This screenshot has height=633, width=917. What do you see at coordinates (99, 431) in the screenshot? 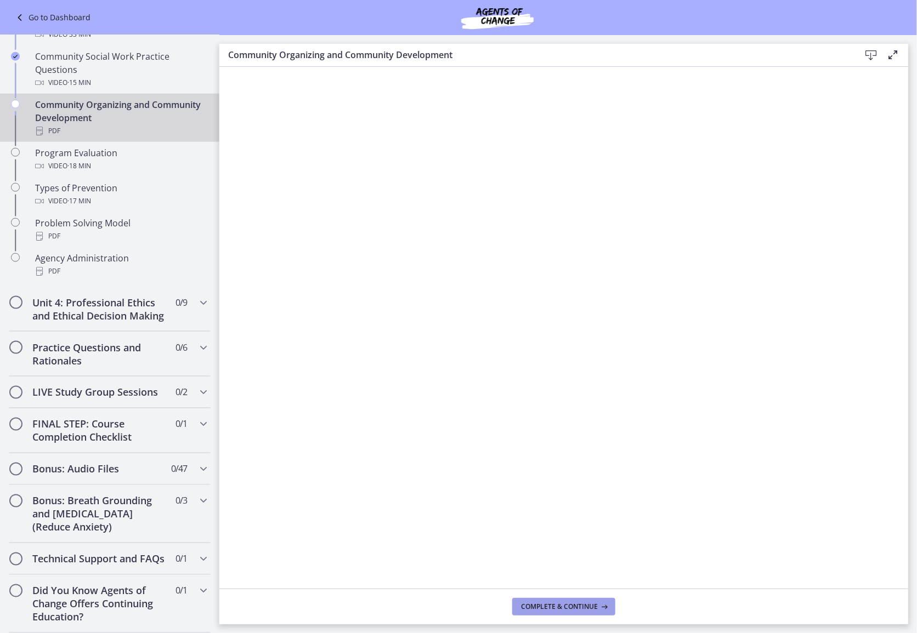
I see `h2: FINAL STEP: Course Completion Checklist` at bounding box center [99, 431].